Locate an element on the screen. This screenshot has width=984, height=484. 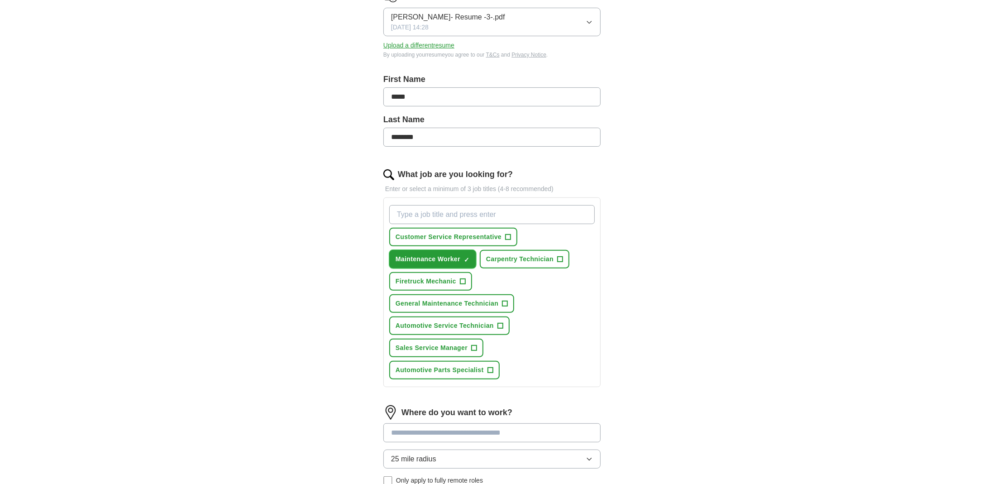
button: Customer Service Representative is located at coordinates (453, 237).